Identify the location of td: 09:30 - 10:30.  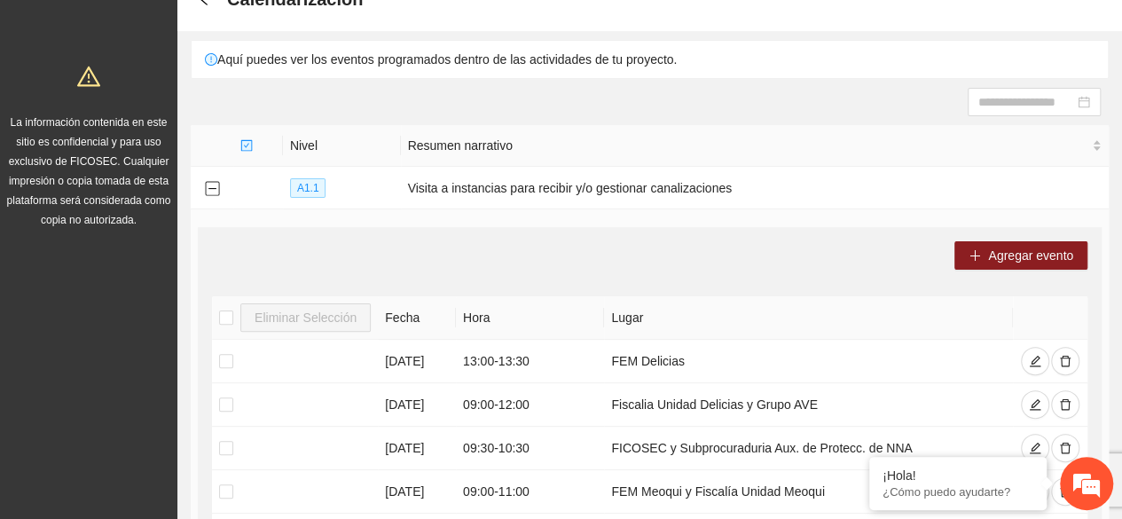
(530, 448).